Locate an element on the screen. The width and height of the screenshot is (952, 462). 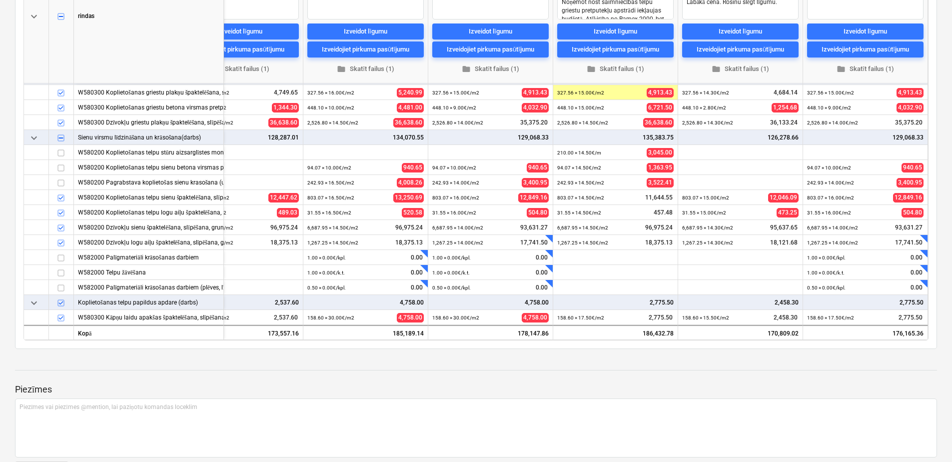
div: W580200 Koplietošanas telpu logu aiļu špaktelēšana, slīpēšana, gruntēšana, krāsošana 2 kārtās is located at coordinates (148, 212).